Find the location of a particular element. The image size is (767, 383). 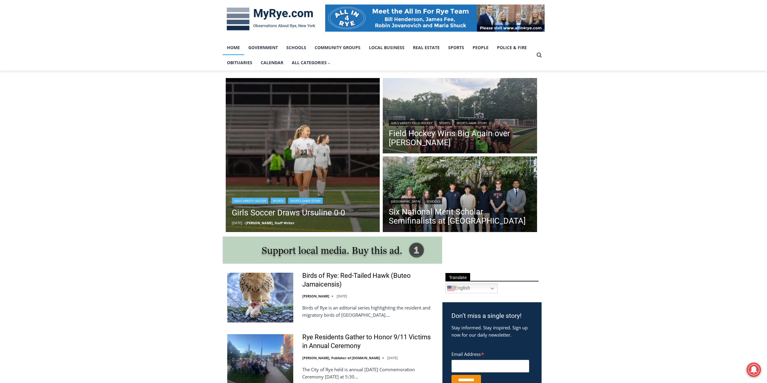

img: MyRye.com is located at coordinates (271, 19).